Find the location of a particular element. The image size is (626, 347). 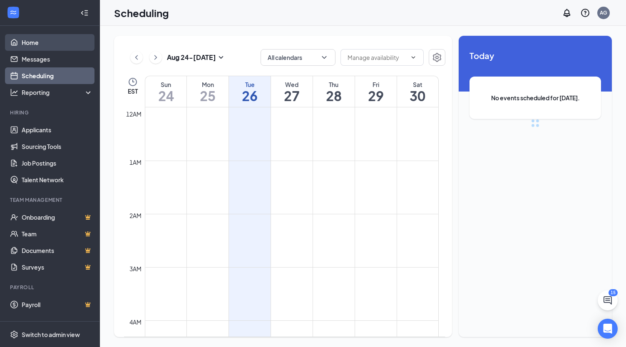

button: ChevronRight is located at coordinates (156, 57).